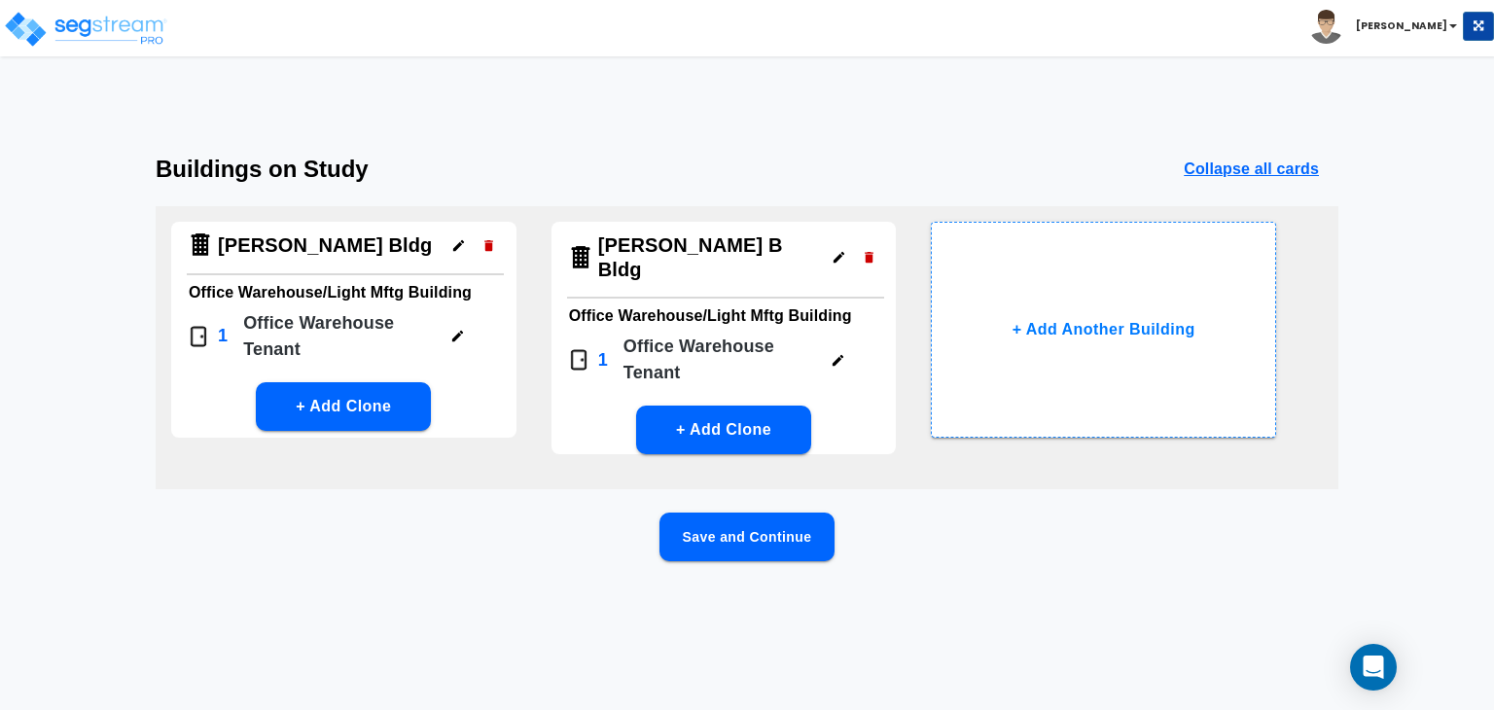  Describe the element at coordinates (1326, 26) in the screenshot. I see `img: avatar.png` at that location.